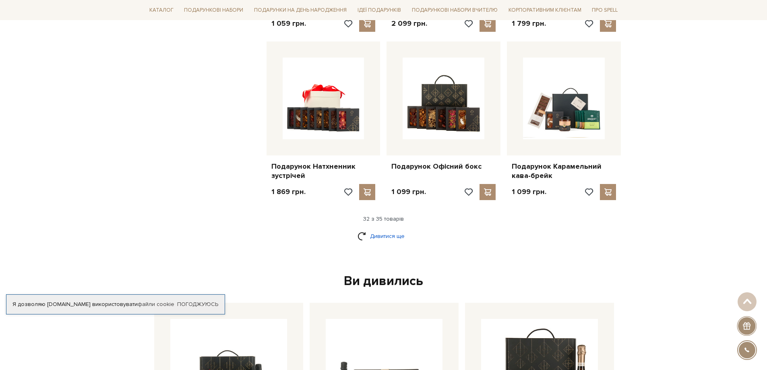 This screenshot has height=370, width=767. Describe the element at coordinates (198, 304) in the screenshot. I see `a: Погоджуюсь` at that location.